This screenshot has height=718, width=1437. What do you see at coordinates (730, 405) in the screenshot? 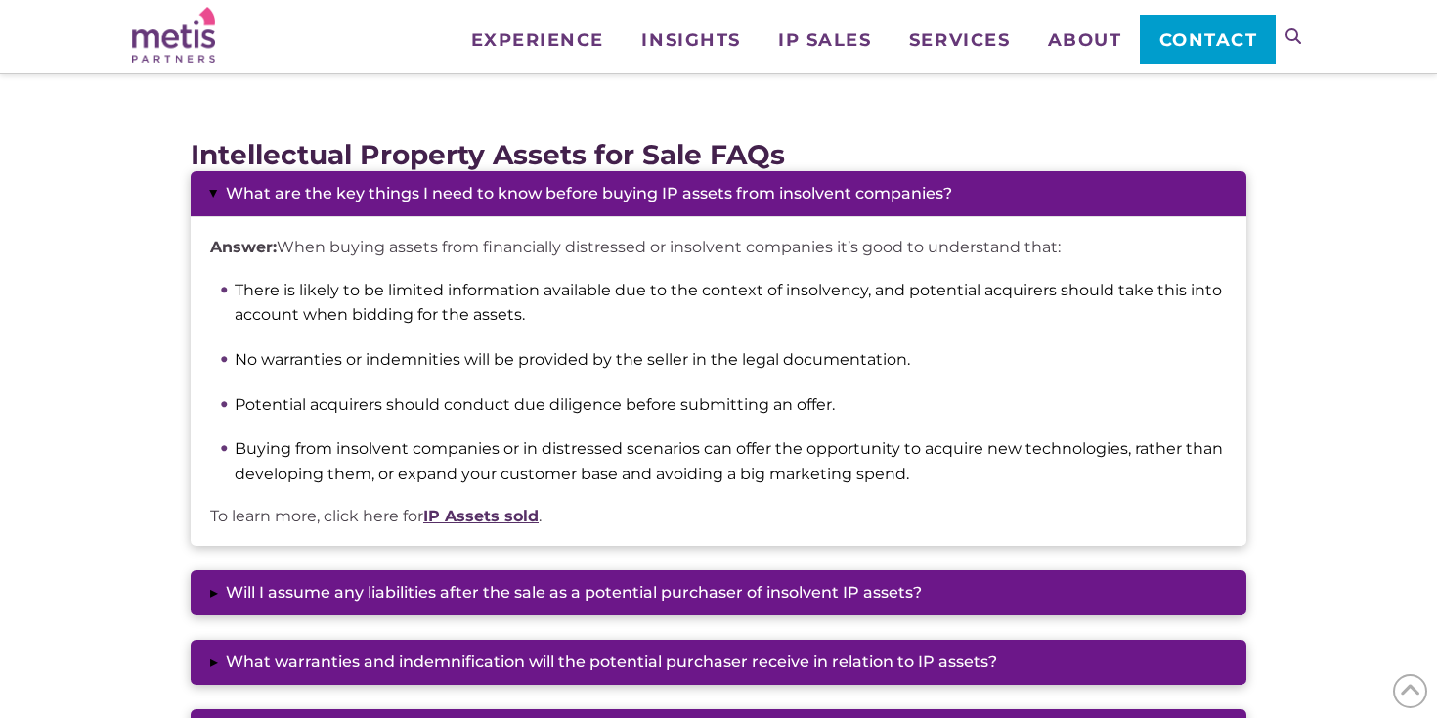
I see `li: Potential acquirers should conduct due diligence before submitting an offer.` at bounding box center [730, 405].